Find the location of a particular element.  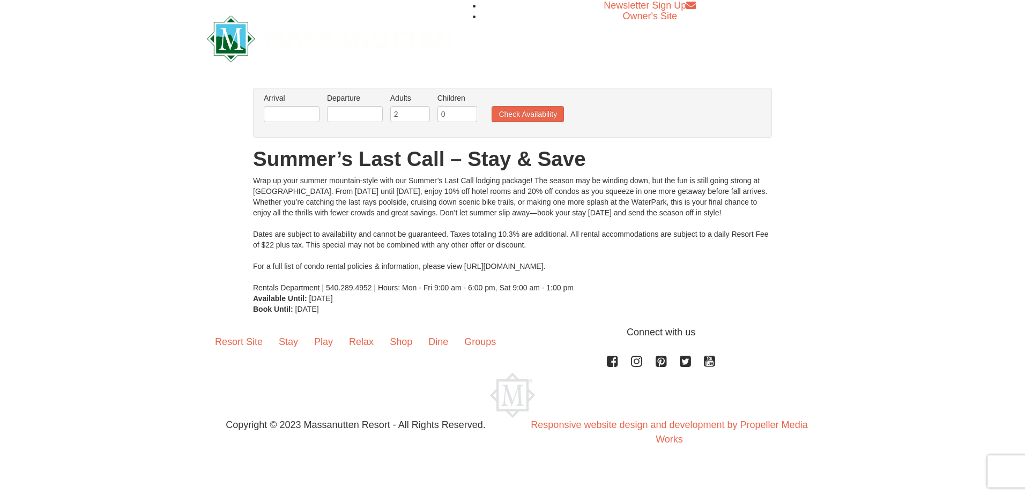

h1: Summer’s Last Call – Stay & Save is located at coordinates (512, 159).